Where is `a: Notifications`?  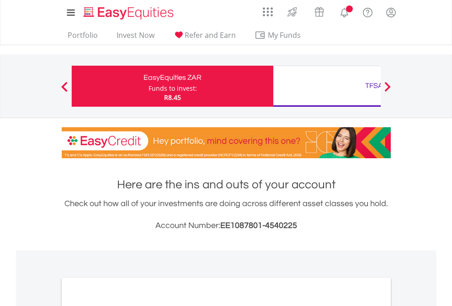
a: Notifications is located at coordinates (344, 11).